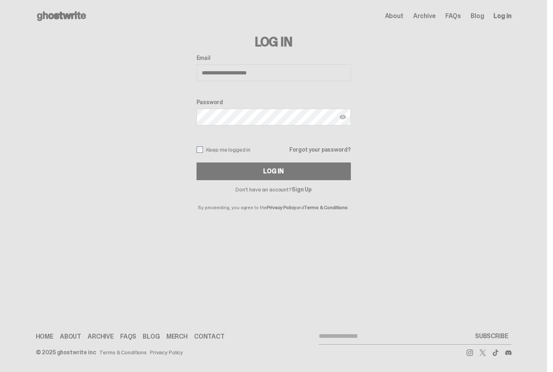 The image size is (553, 372). I want to click on span: Archive, so click(424, 16).